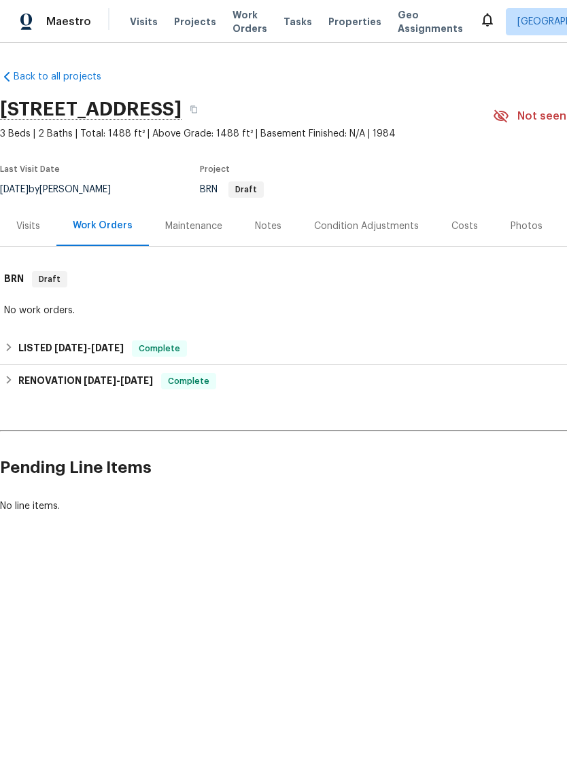  What do you see at coordinates (103, 226) in the screenshot?
I see `div: Work Orders` at bounding box center [103, 226].